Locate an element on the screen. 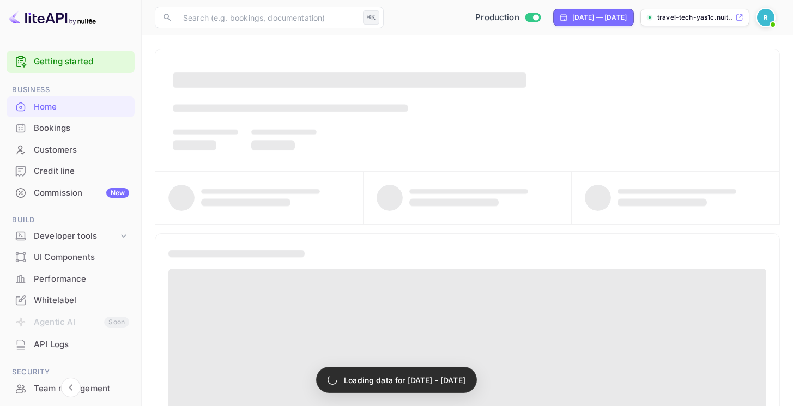 The height and width of the screenshot is (406, 793). div: ⌘K is located at coordinates (371, 17).